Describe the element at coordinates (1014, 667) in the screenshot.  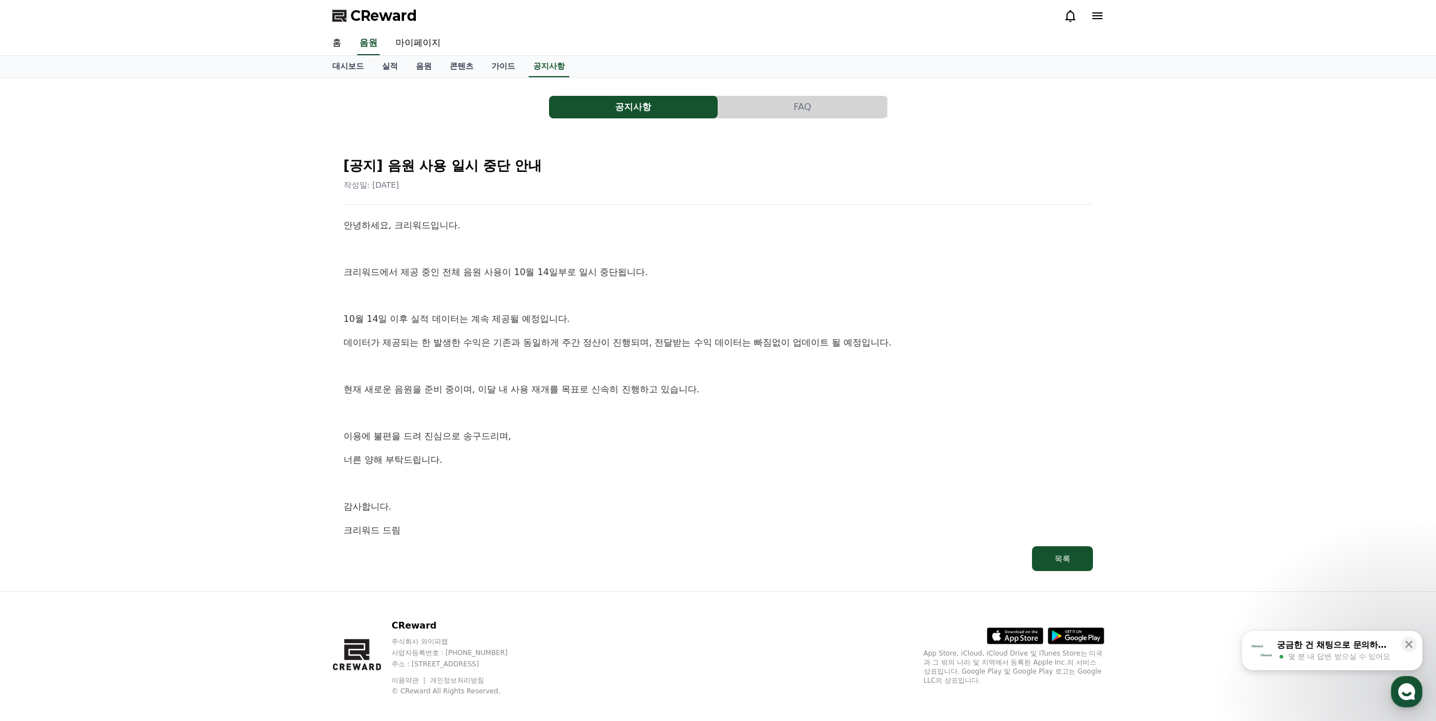
I see `p: App Store, iCloud, iCloud Drive 및 iTunes Store는 미국과 그 밖의 나라 및 지역에서 등록된 Apple Inc.의 서비스 상표입니다. Goo...` at that location.